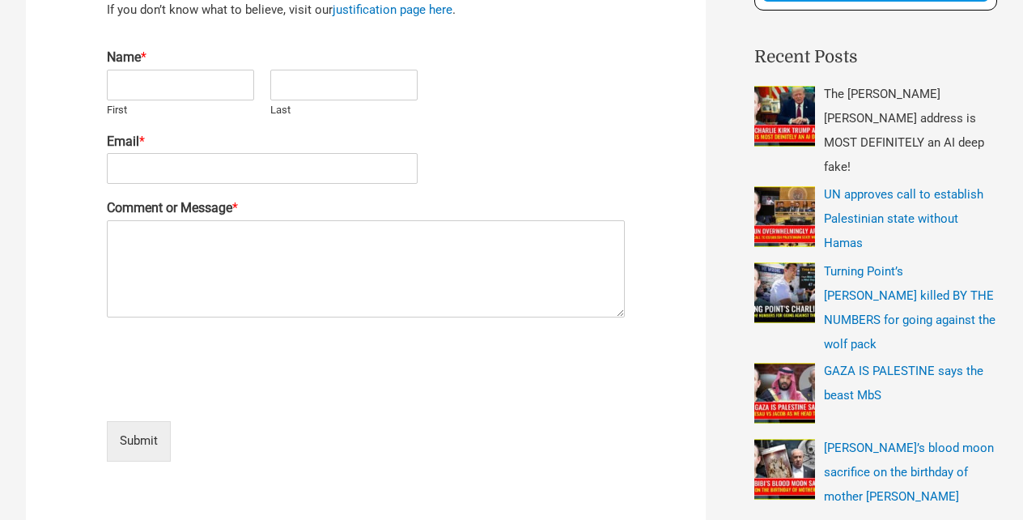  I want to click on nav: Recent Posts, so click(876, 295).